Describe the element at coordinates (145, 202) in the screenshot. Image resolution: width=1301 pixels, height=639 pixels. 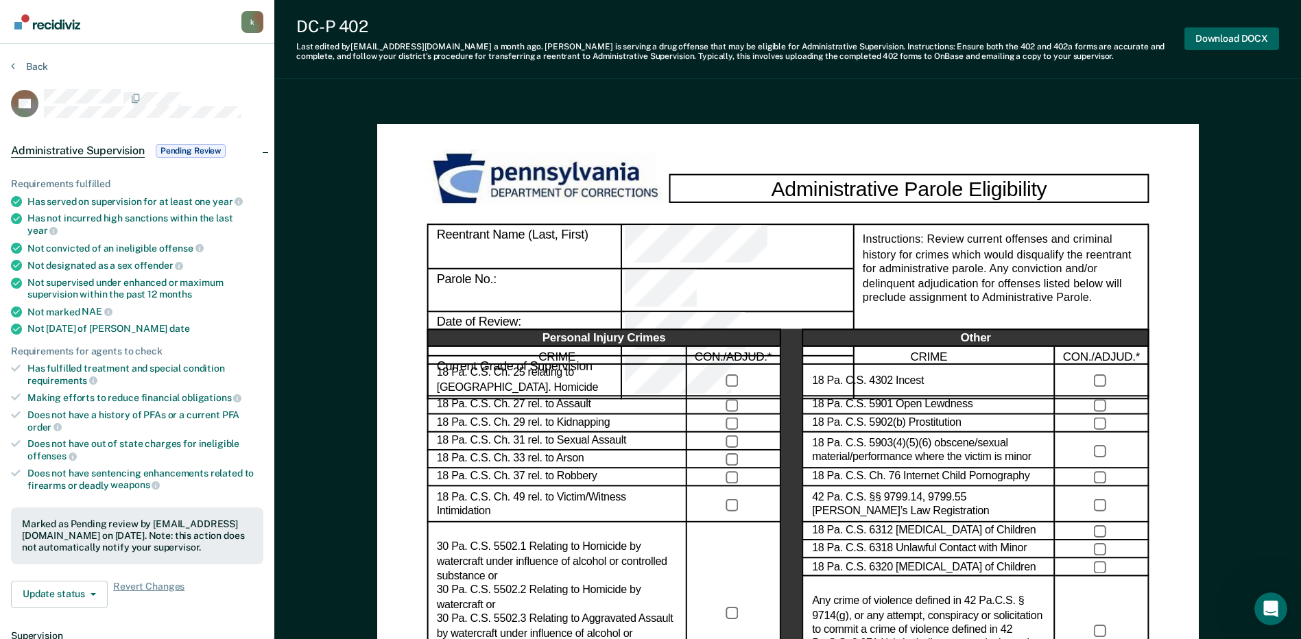
I see `div: Has served on supervision for at least one` at that location.